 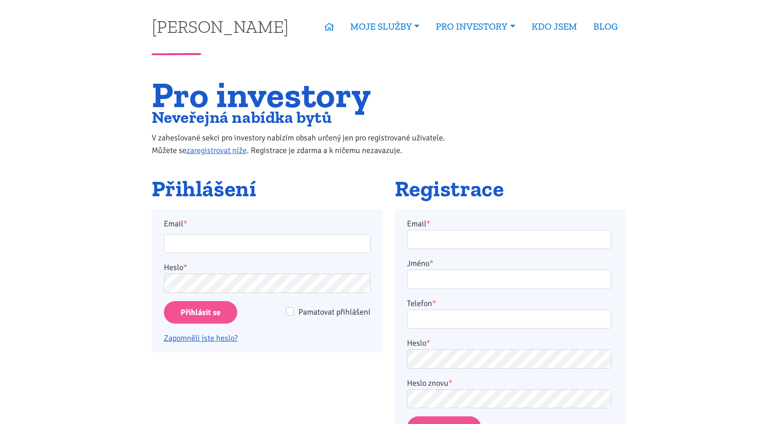 I want to click on label: Jméno, so click(x=420, y=264).